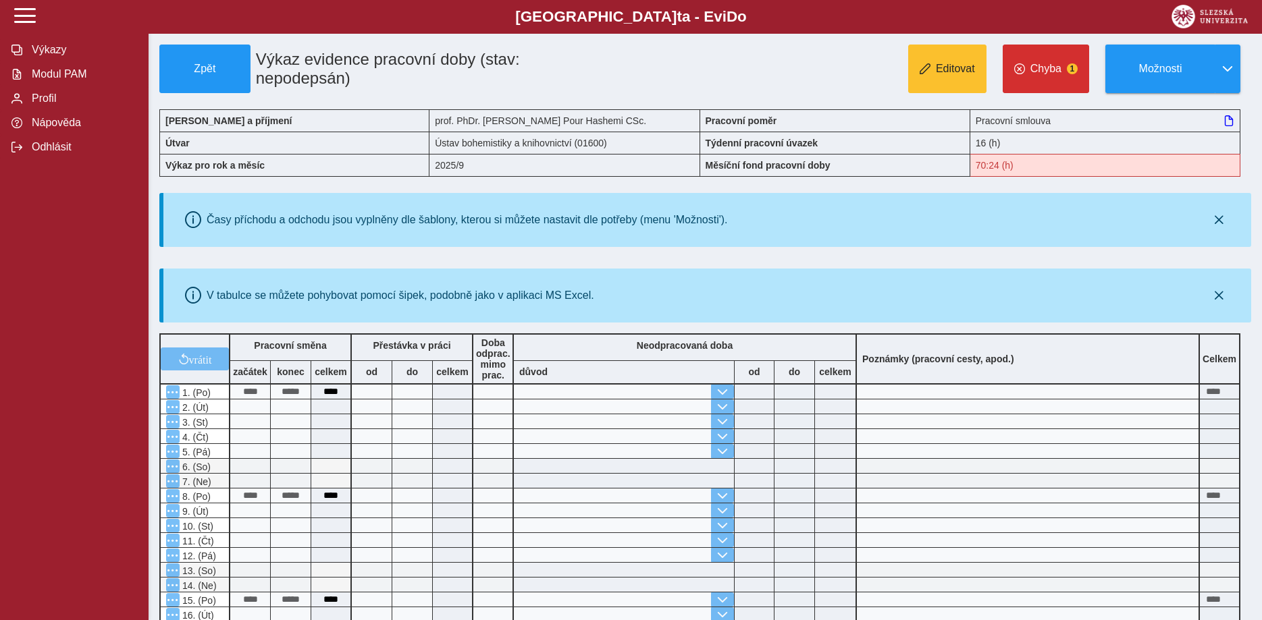  Describe the element at coordinates (290, 346) in the screenshot. I see `b: Pracovní směna` at that location.